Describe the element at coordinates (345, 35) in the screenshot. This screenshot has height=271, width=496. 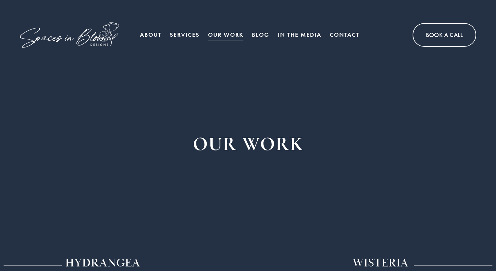
I see `a: Contact` at that location.